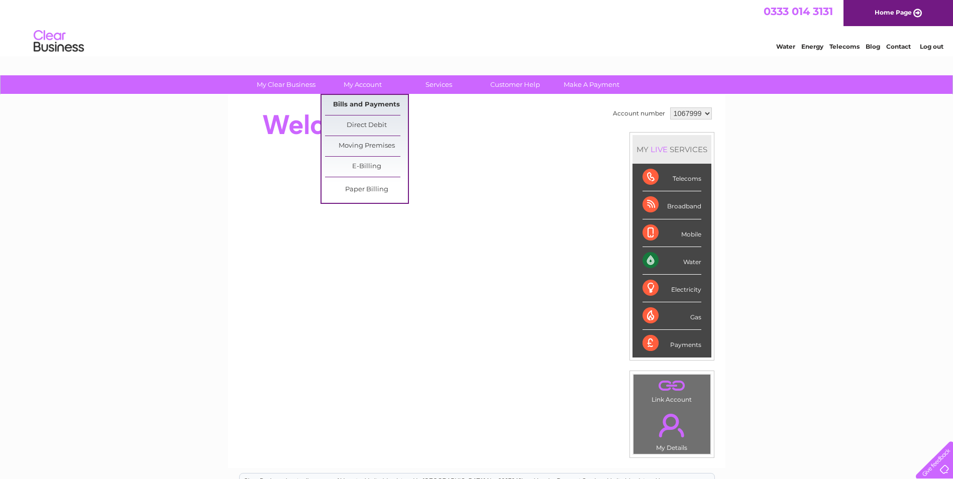 The image size is (953, 479). Describe the element at coordinates (366, 126) in the screenshot. I see `a: Direct Debit` at that location.